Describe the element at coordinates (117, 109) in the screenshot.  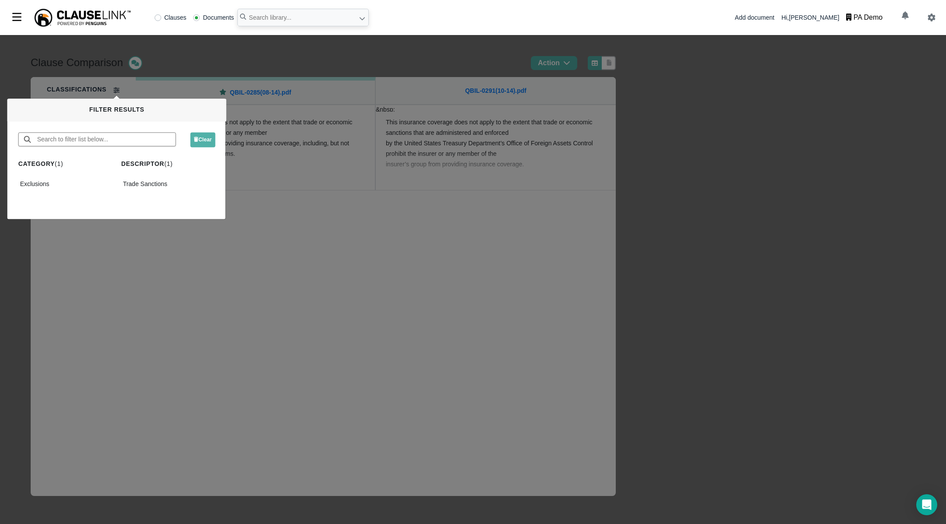
I see `b: FILTER RESULTS` at that location.